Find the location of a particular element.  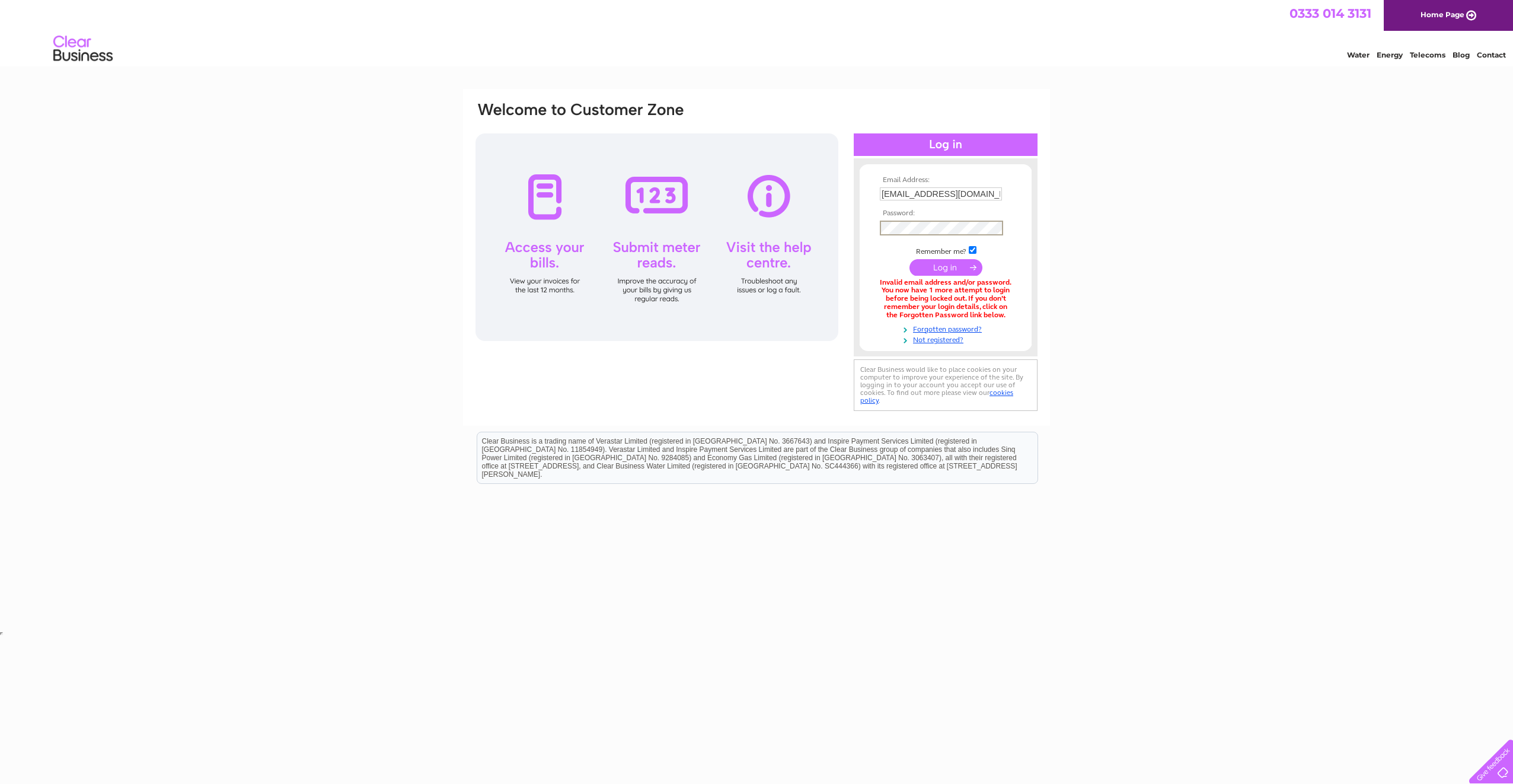

th: Password: is located at coordinates (946, 214).